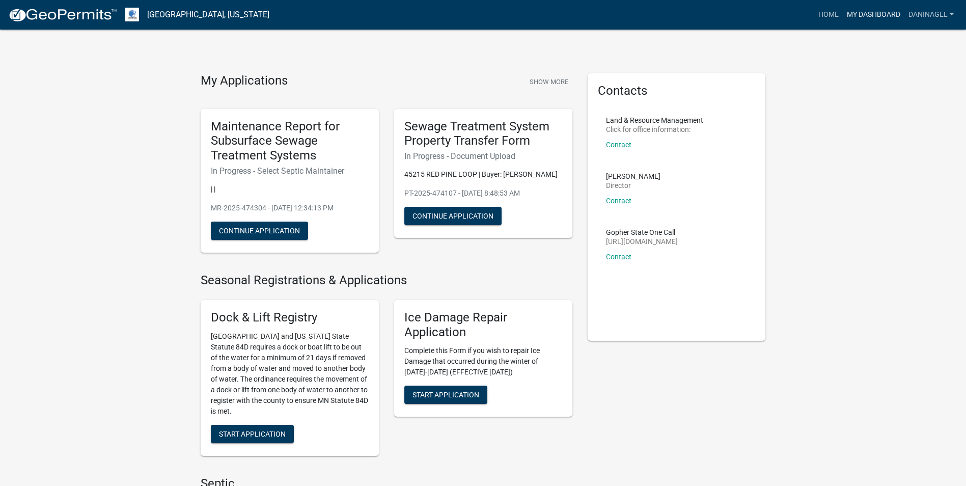 This screenshot has width=966, height=486. Describe the element at coordinates (132, 14) in the screenshot. I see `img: Otter Tail County, Minnesota` at that location.